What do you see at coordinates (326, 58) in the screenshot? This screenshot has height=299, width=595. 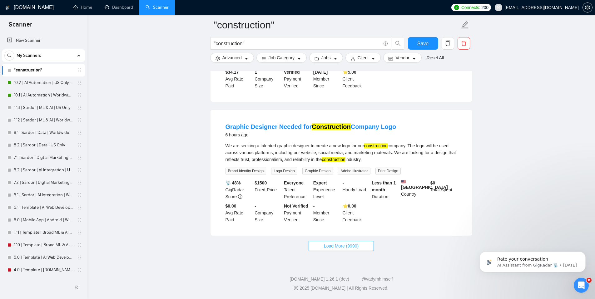 I see `button: folderJobscaret-down` at bounding box center [326, 58].